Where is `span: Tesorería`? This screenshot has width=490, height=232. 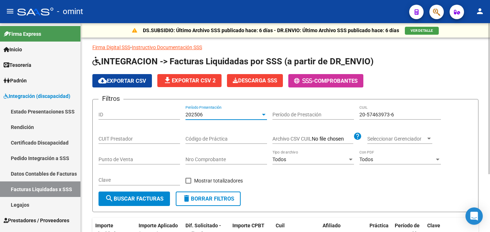 span: Tesorería is located at coordinates (17, 65).